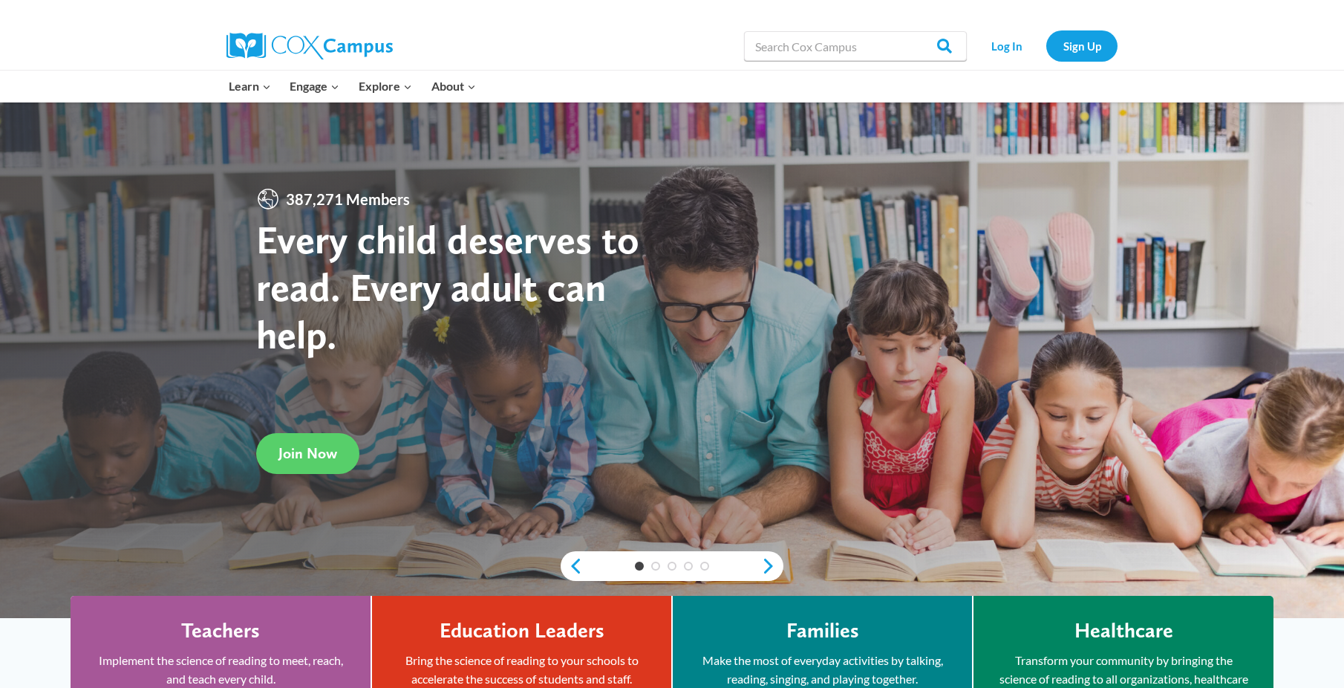  What do you see at coordinates (347, 199) in the screenshot?
I see `span: 387,271 Members` at bounding box center [347, 199].